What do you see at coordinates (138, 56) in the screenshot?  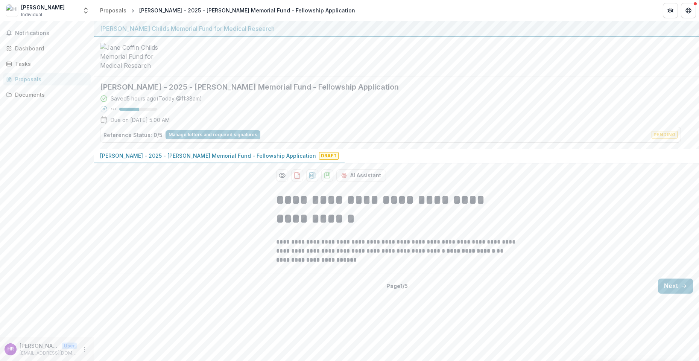 I see `img: Jane Coffin Childs Memorial Fund for Medical Research` at bounding box center [138, 56].